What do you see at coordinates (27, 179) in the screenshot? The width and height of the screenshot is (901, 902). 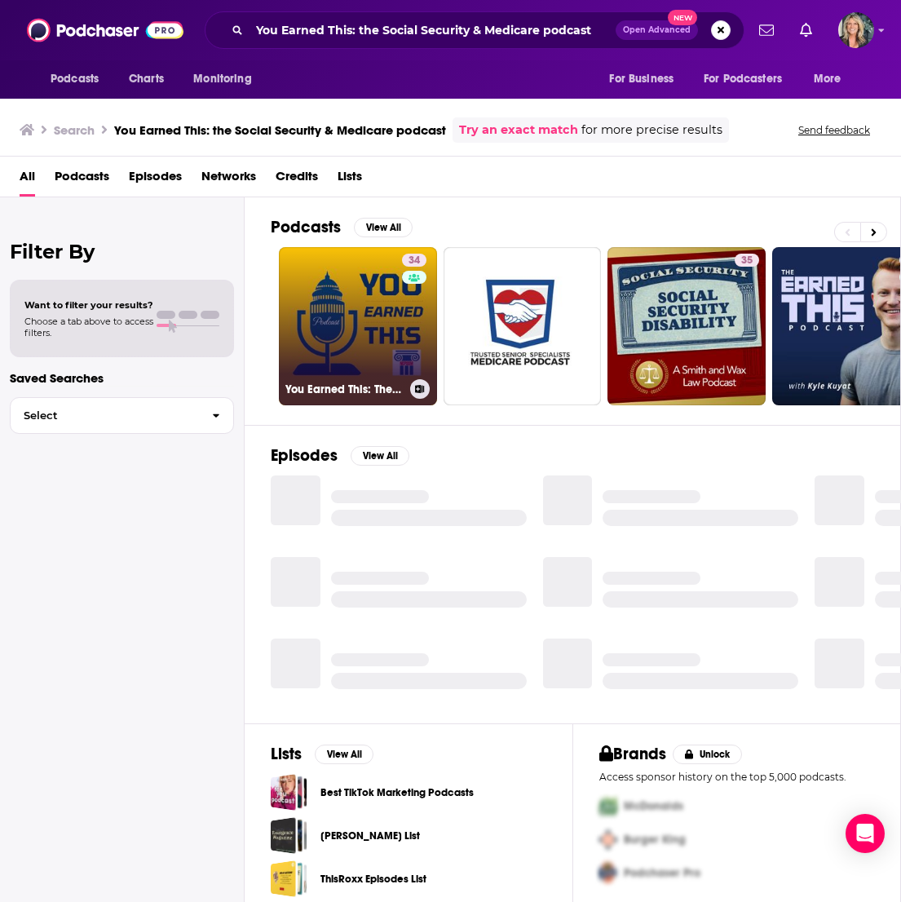 I see `span: All` at bounding box center [27, 179].